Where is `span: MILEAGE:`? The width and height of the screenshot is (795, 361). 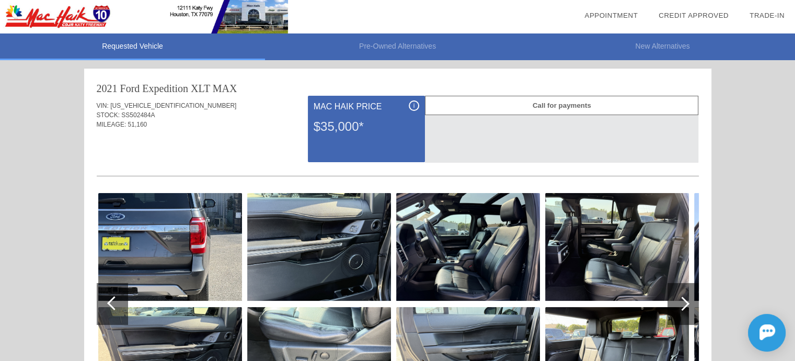
span: MILEAGE: is located at coordinates (111, 124).